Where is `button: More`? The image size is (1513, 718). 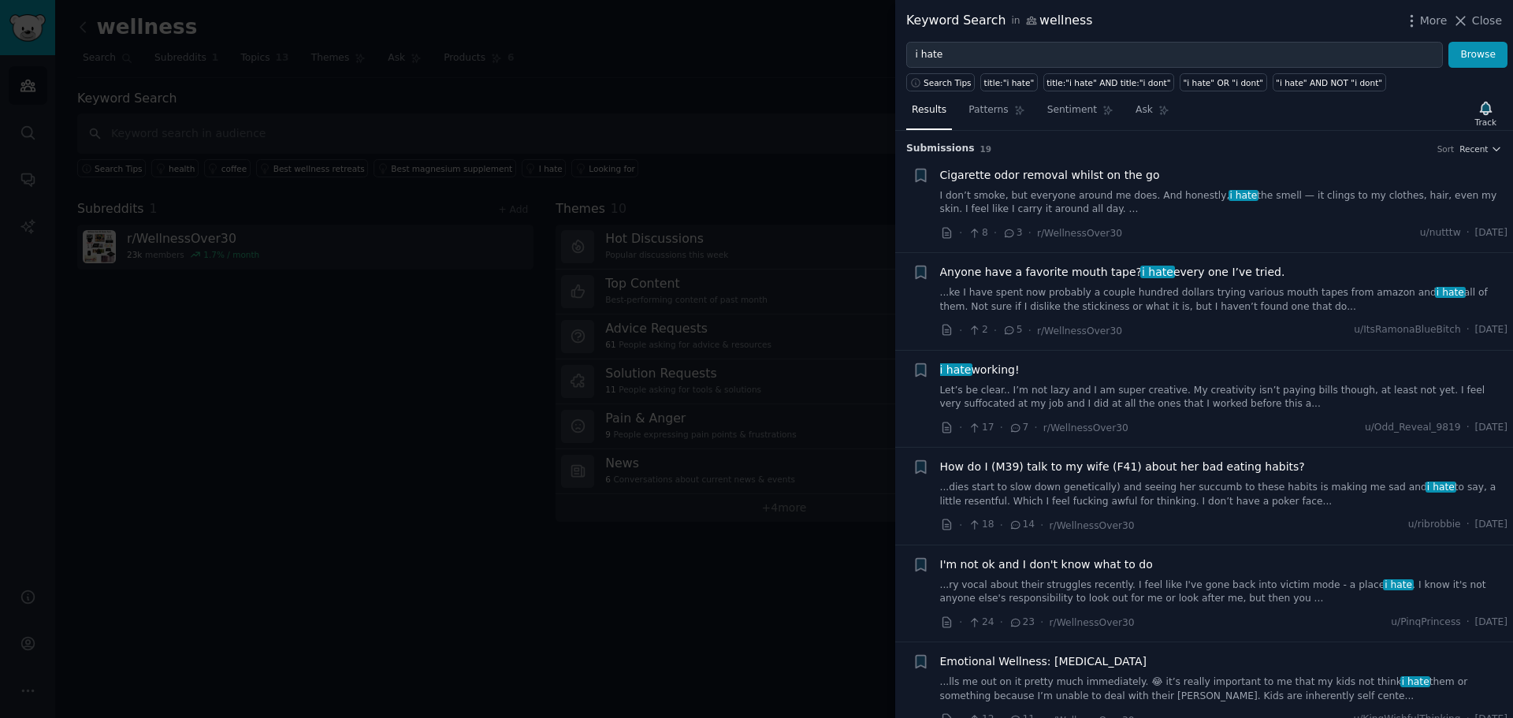 button: More is located at coordinates (1426, 20).